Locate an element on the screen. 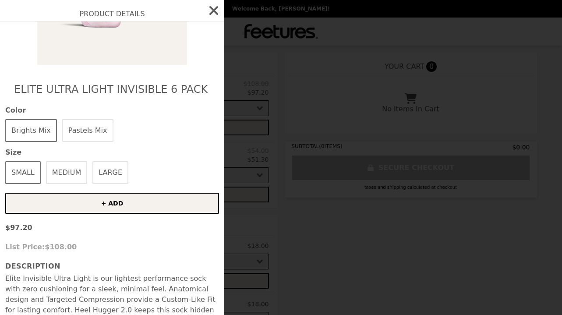 The height and width of the screenshot is (315, 562). p: List Price: is located at coordinates (112, 247).